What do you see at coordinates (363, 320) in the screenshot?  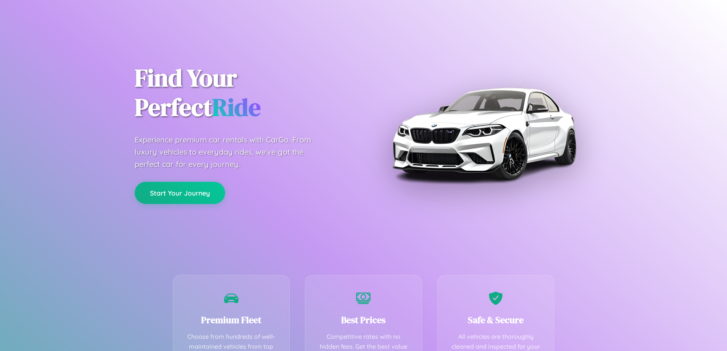 I see `h3: Best Prices` at bounding box center [363, 320].